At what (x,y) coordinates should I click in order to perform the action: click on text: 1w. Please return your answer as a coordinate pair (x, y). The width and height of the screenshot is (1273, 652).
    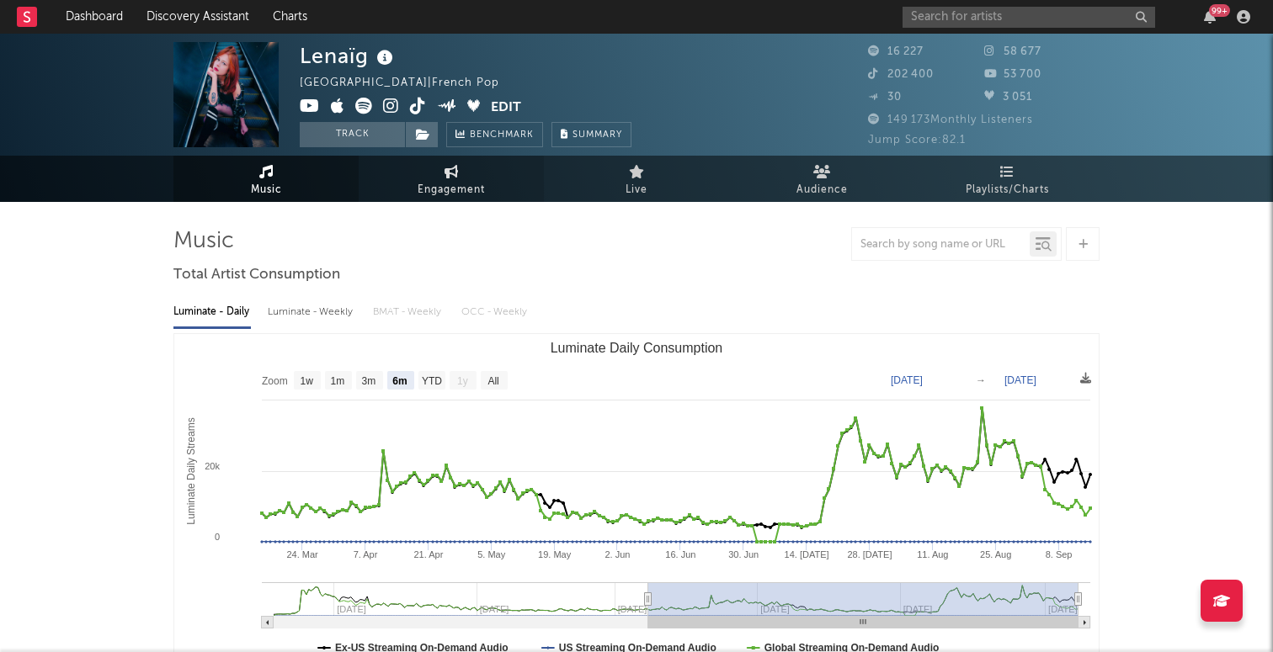
    Looking at the image, I should click on (307, 381).